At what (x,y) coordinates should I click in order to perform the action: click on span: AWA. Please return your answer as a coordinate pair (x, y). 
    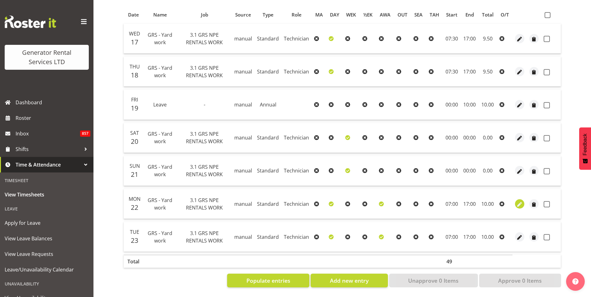
    Looking at the image, I should click on (385, 15).